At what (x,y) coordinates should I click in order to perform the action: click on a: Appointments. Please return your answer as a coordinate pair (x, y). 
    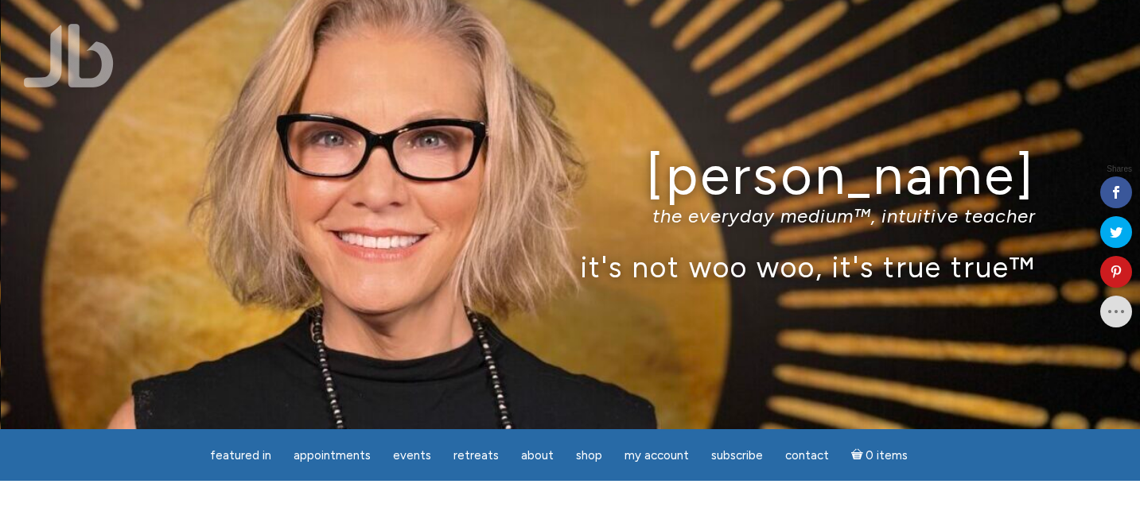
    Looking at the image, I should click on (332, 456).